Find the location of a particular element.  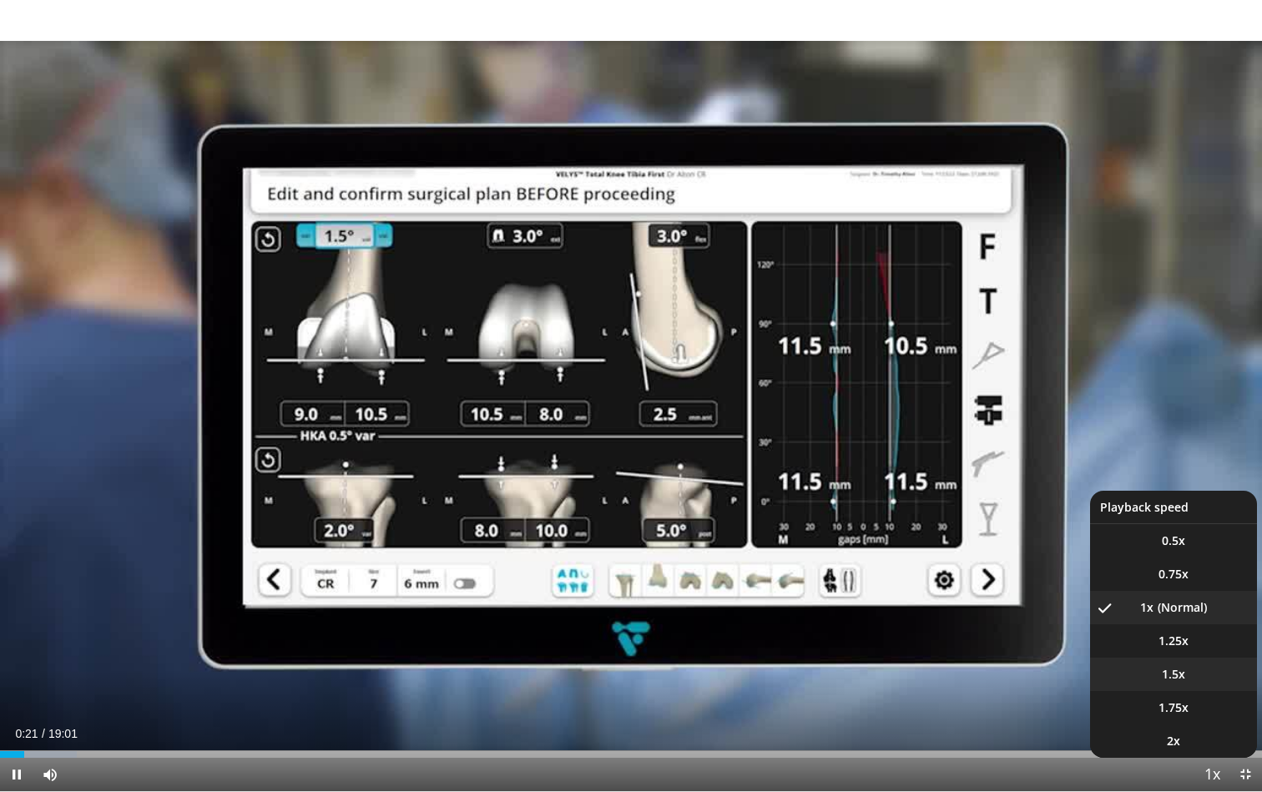

span: 1.25x is located at coordinates (1173, 641).